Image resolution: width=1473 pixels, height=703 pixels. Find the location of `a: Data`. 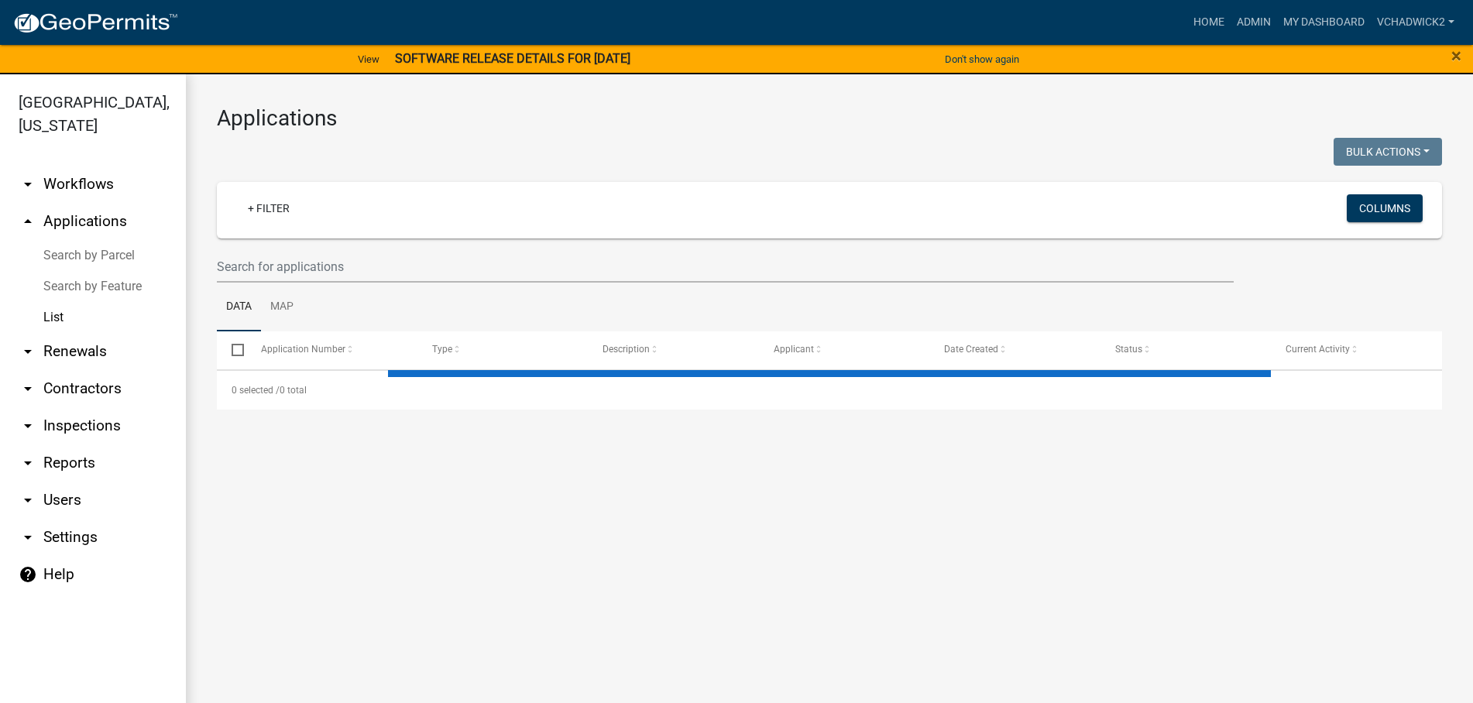

a: Data is located at coordinates (239, 307).